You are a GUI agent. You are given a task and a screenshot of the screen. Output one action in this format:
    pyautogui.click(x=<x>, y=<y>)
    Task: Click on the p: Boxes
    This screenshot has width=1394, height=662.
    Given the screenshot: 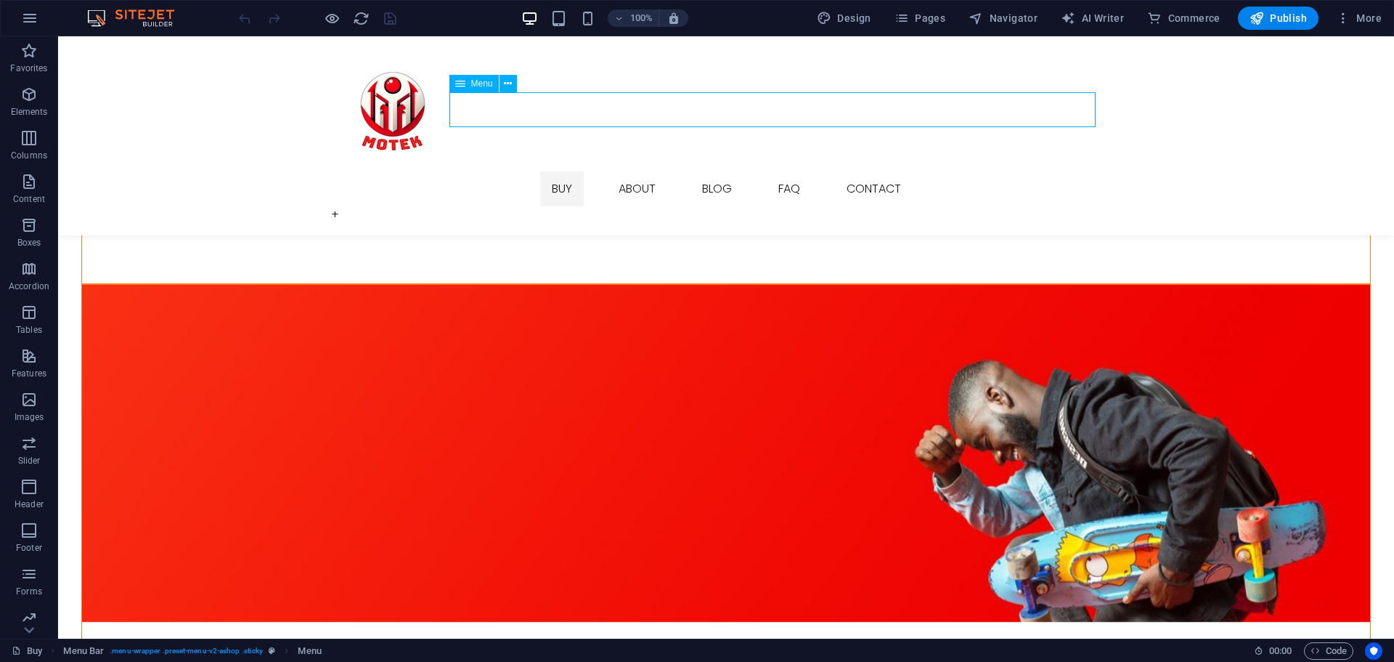 What is the action you would take?
    pyautogui.click(x=29, y=243)
    